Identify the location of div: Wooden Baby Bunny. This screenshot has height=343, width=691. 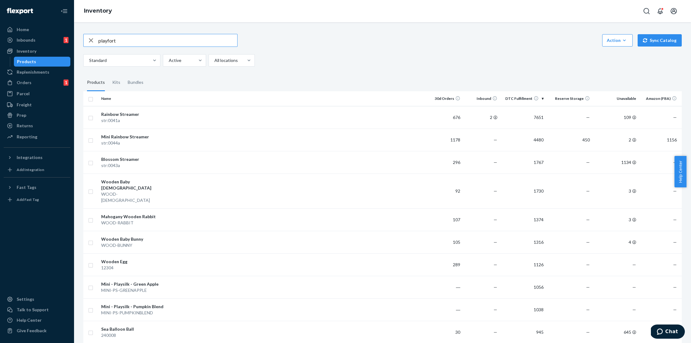
(133, 239).